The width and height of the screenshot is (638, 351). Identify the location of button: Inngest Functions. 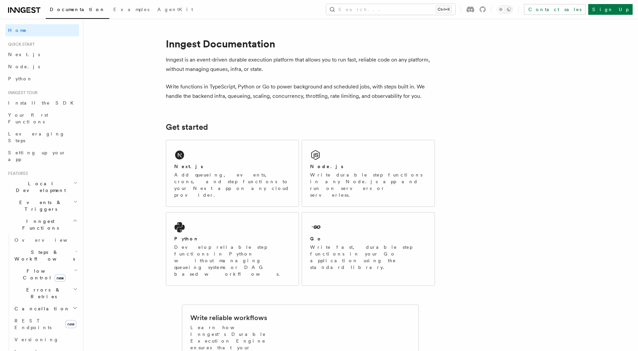
(42, 225).